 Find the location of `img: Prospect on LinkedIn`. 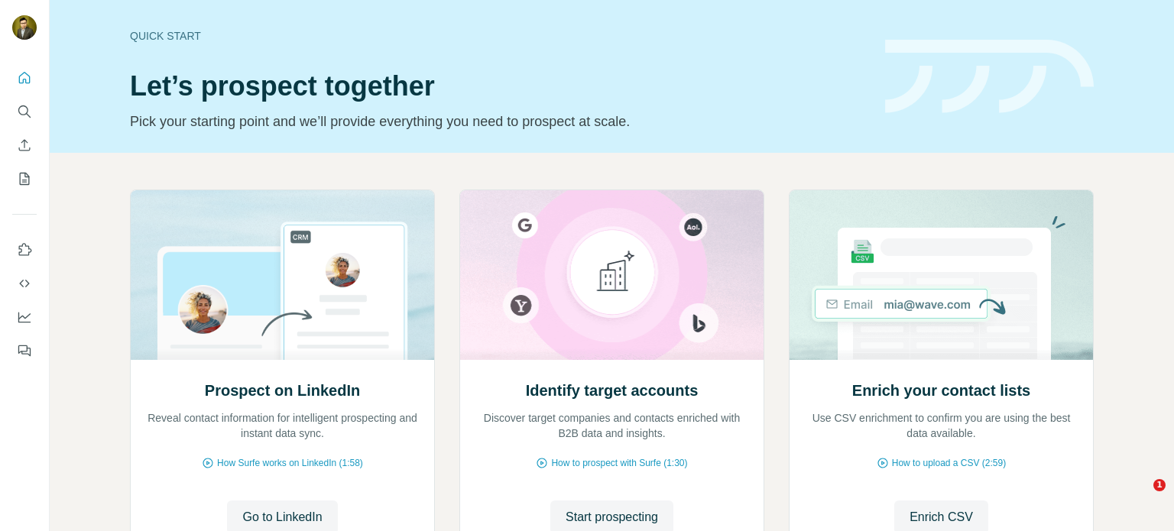

img: Prospect on LinkedIn is located at coordinates (282, 275).